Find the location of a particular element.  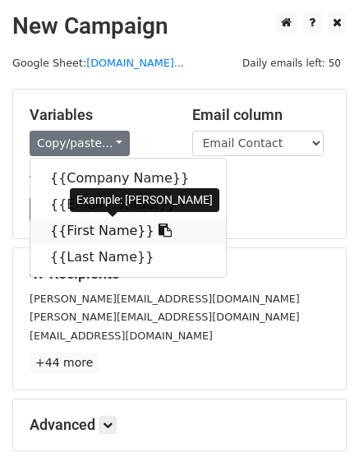

div: Chat Widget is located at coordinates (318, 426).